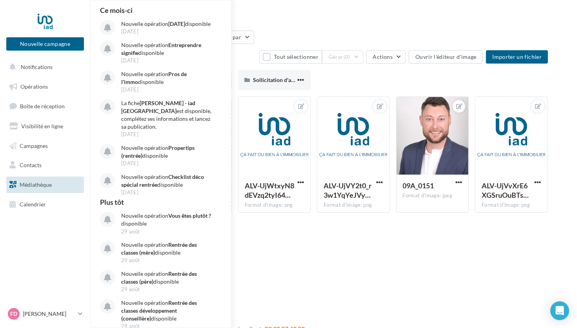 This screenshot has height=328, width=577. What do you see at coordinates (505, 190) in the screenshot?
I see `span: ALV-UjVvXrE6XGSruOuBTshndb_swPky6oligseo01JfQalfJUD_bZg` at bounding box center [505, 190].